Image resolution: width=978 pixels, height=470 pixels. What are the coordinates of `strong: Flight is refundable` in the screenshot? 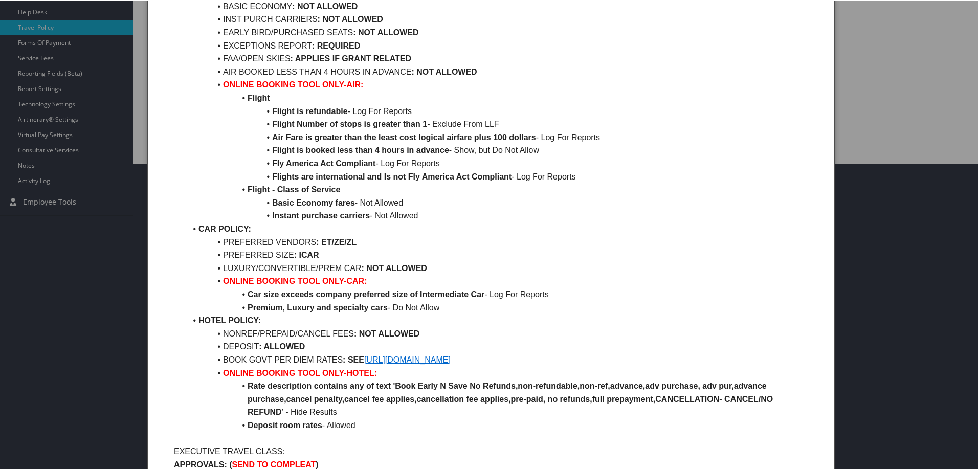 It's located at (310, 110).